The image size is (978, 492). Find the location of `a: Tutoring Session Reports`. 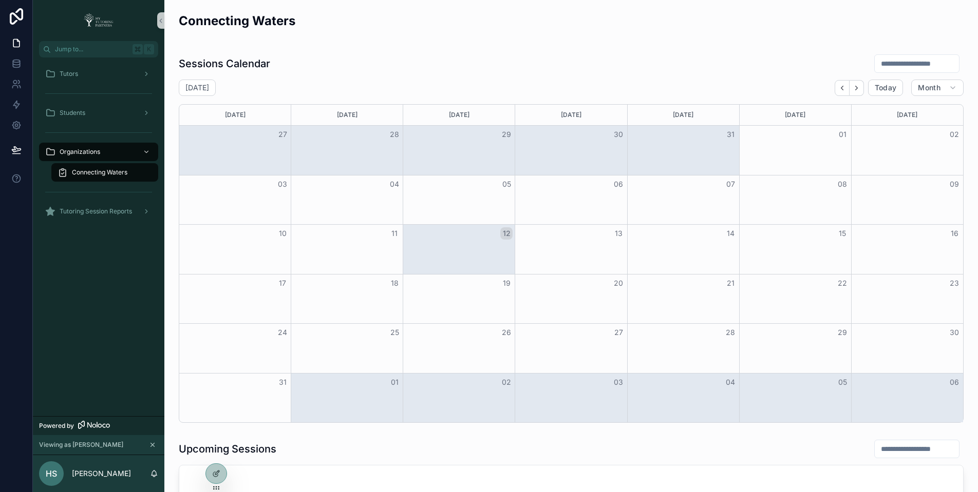

a: Tutoring Session Reports is located at coordinates (99, 212).